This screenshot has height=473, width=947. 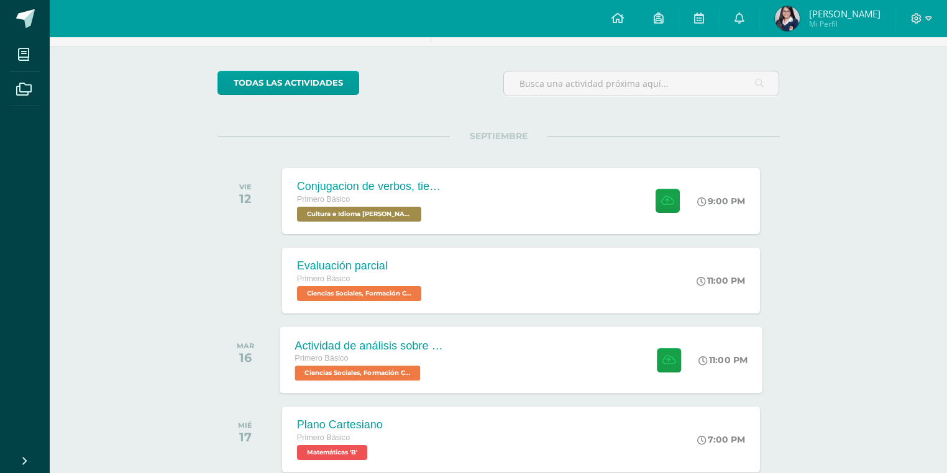 I want to click on div: Actividad de análisis sobre Derechos Humanos, so click(x=370, y=345).